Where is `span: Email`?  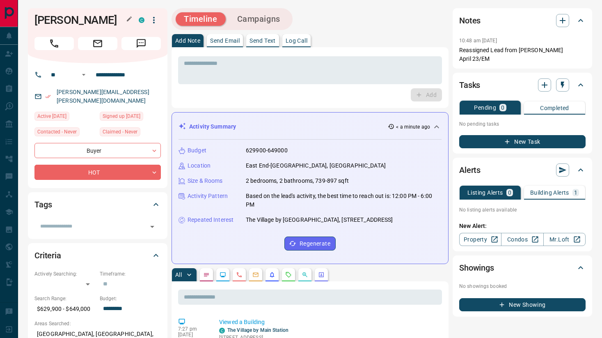
span: Email is located at coordinates (98, 43).